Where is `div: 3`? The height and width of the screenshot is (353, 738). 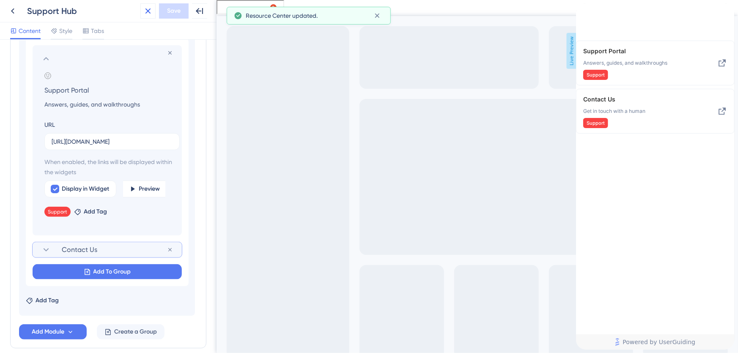
div: 3 is located at coordinates (56, 7).